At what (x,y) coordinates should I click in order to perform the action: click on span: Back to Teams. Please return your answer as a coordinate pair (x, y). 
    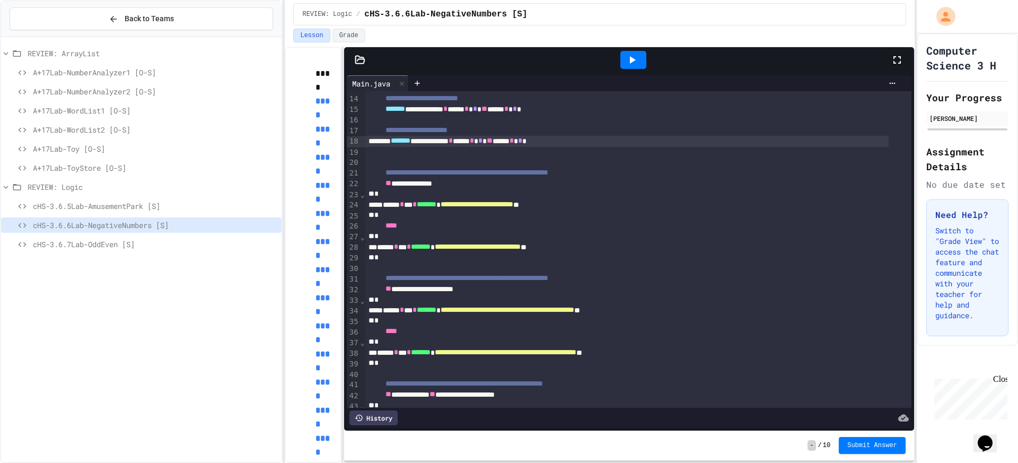
    Looking at the image, I should click on (149, 19).